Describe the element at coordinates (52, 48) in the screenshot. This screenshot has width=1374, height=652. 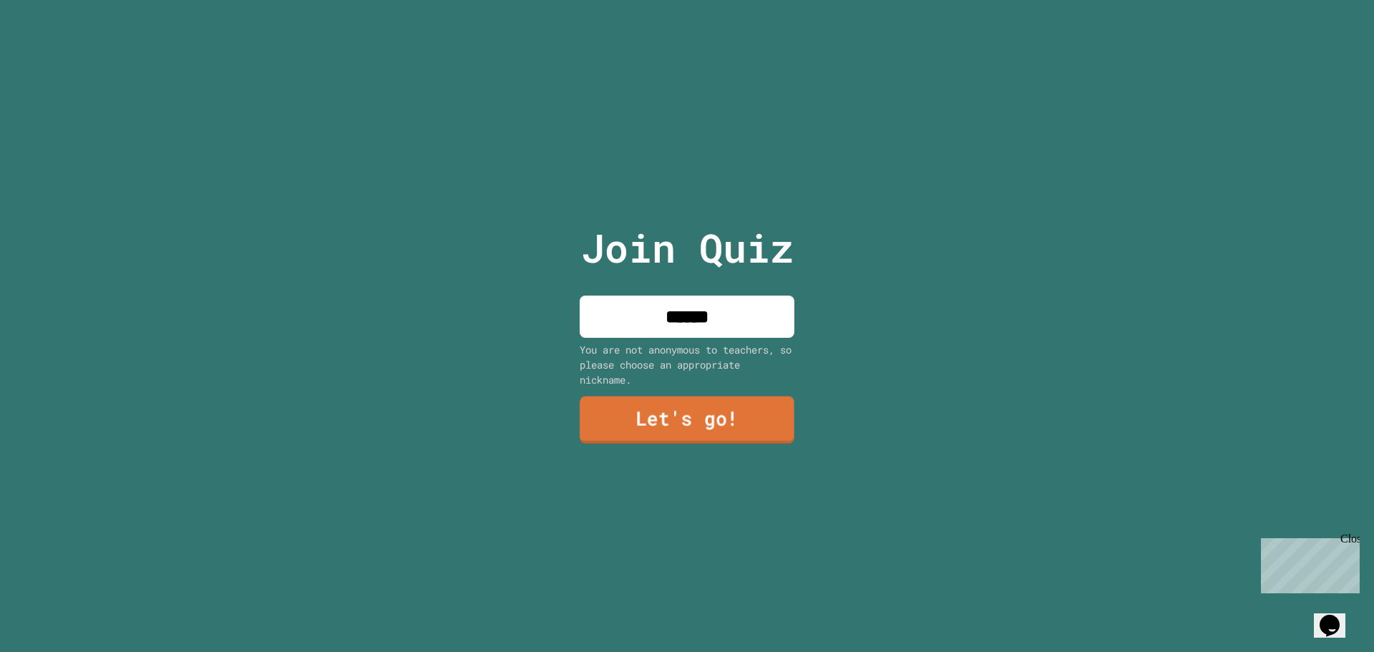
I see `div: Chat with us now!Close` at that location.